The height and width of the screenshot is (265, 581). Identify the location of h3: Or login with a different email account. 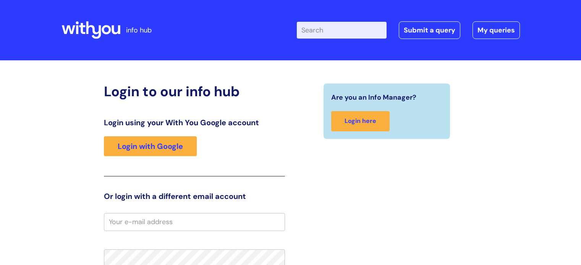
(194, 196).